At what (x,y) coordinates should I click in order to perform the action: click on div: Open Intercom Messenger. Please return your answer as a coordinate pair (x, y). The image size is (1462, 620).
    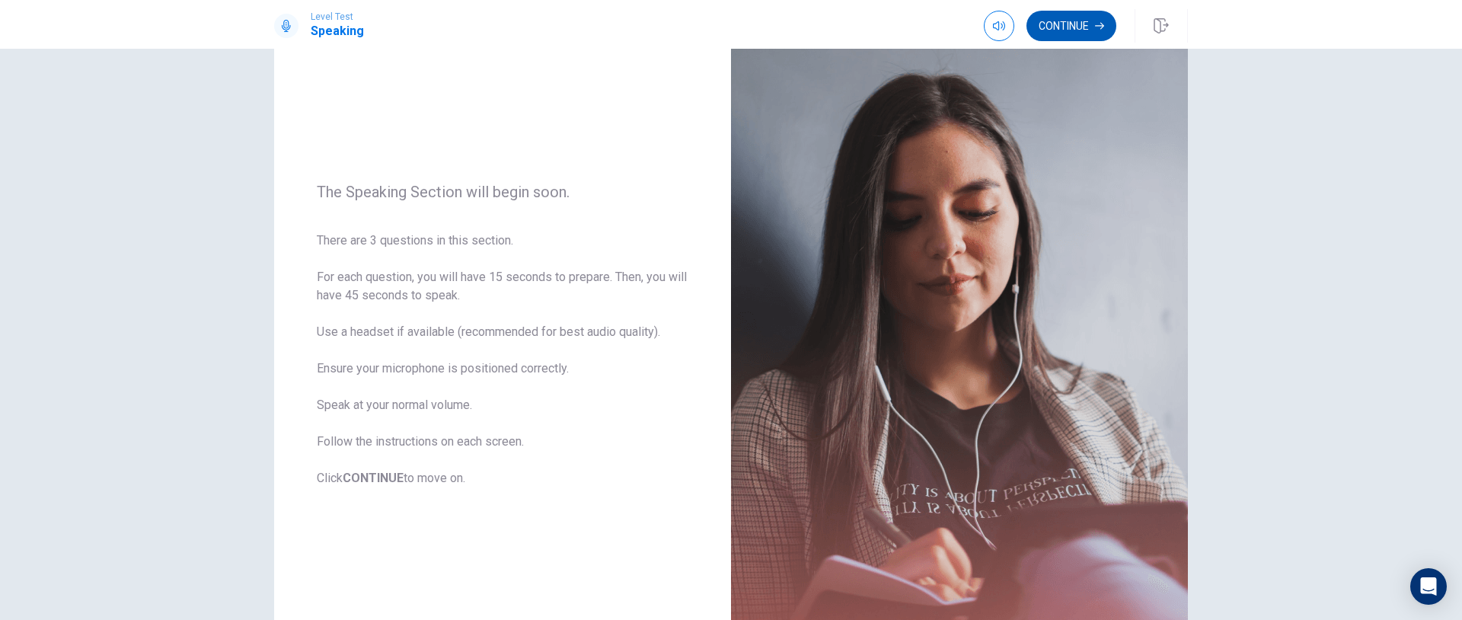
    Looking at the image, I should click on (1429, 586).